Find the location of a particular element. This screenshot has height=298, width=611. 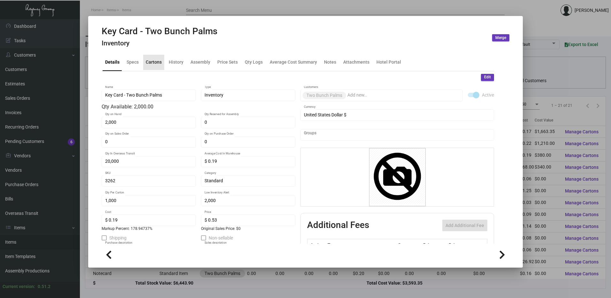

th: Active is located at coordinates (317, 244).